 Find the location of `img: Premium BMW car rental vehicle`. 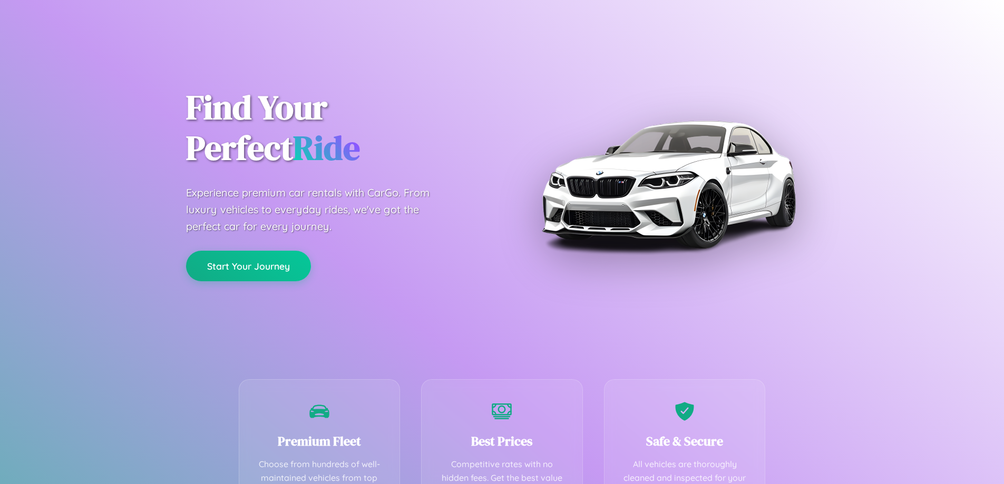

img: Premium BMW car rental vehicle is located at coordinates (668, 184).